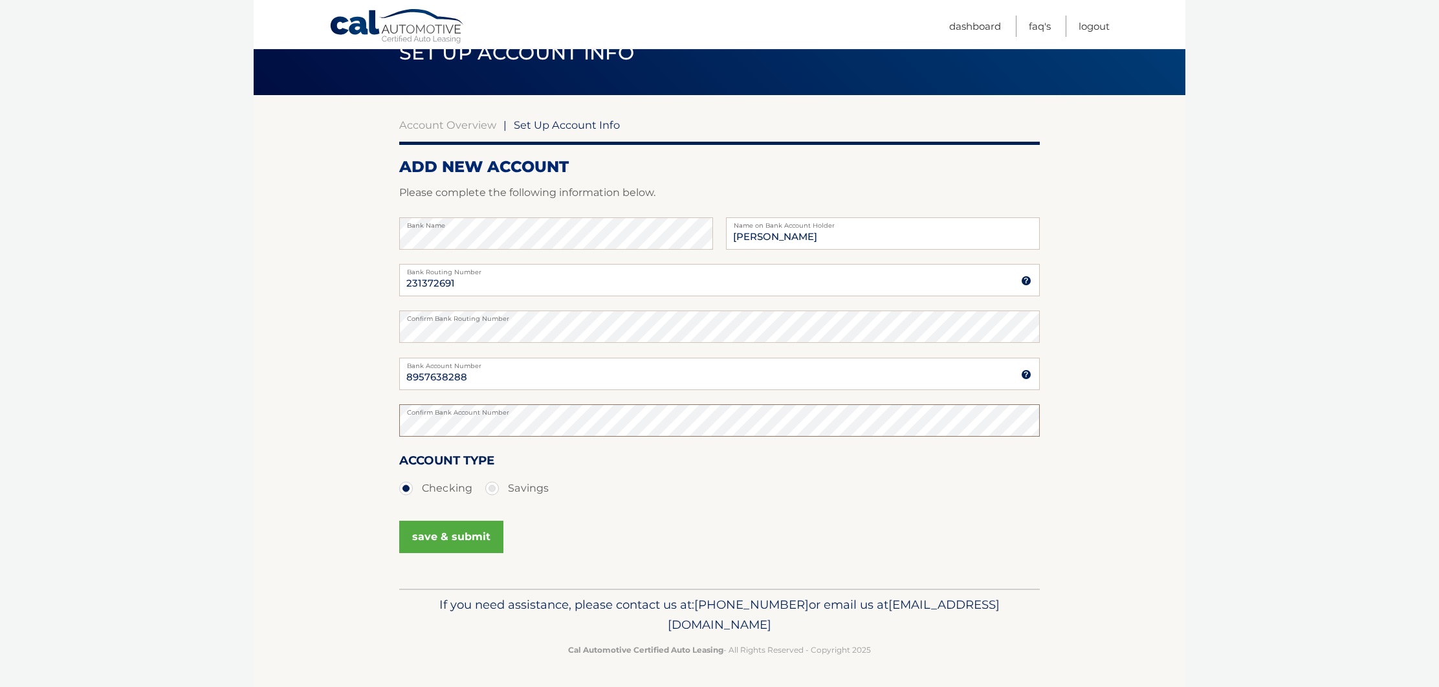 The image size is (1439, 687). What do you see at coordinates (556, 223) in the screenshot?
I see `label: Bank Name` at bounding box center [556, 223].